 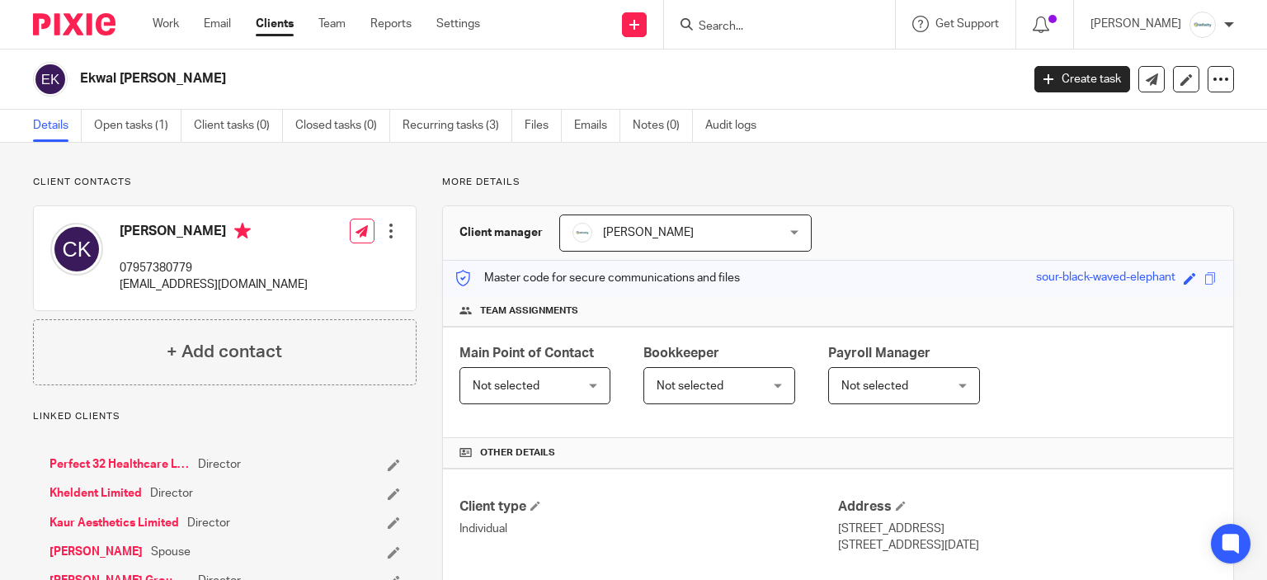 What do you see at coordinates (243, 231) in the screenshot?
I see `i: Primary` at bounding box center [243, 231].